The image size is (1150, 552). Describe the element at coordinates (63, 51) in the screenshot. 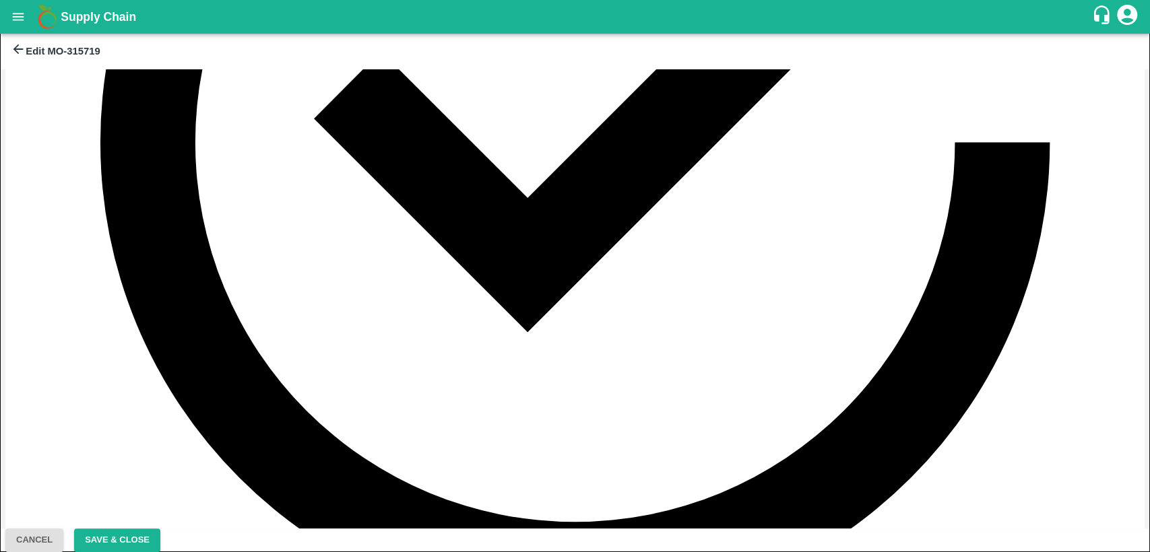

I see `b: Edit MO-315719` at that location.